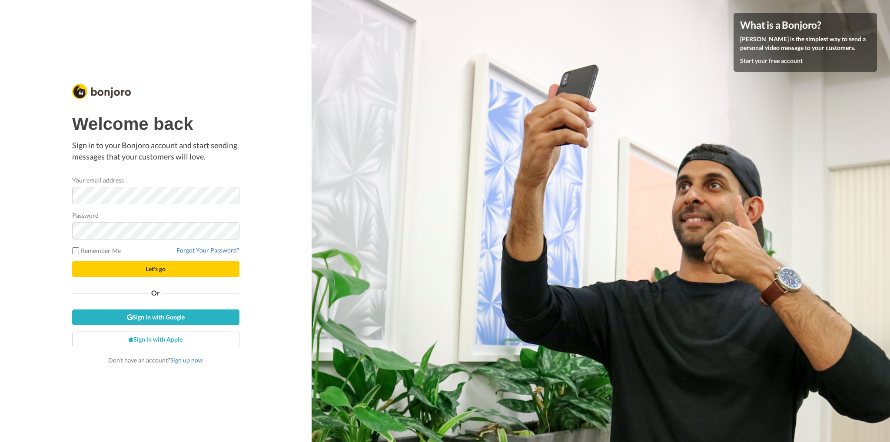  I want to click on span: Let's go, so click(156, 269).